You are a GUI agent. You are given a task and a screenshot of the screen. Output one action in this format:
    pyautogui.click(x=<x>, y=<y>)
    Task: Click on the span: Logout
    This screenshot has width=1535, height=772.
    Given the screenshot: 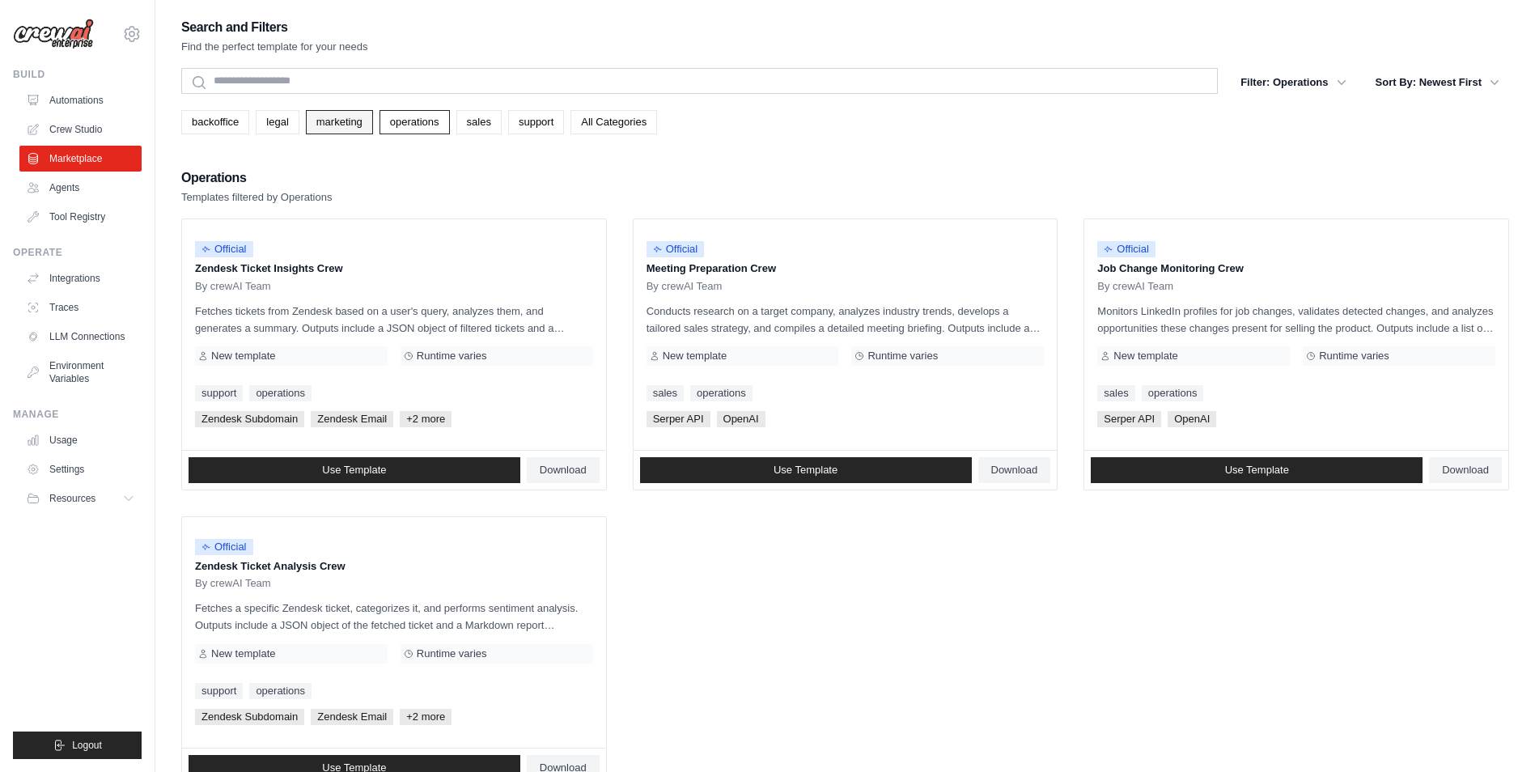 What is the action you would take?
    pyautogui.click(x=87, y=745)
    